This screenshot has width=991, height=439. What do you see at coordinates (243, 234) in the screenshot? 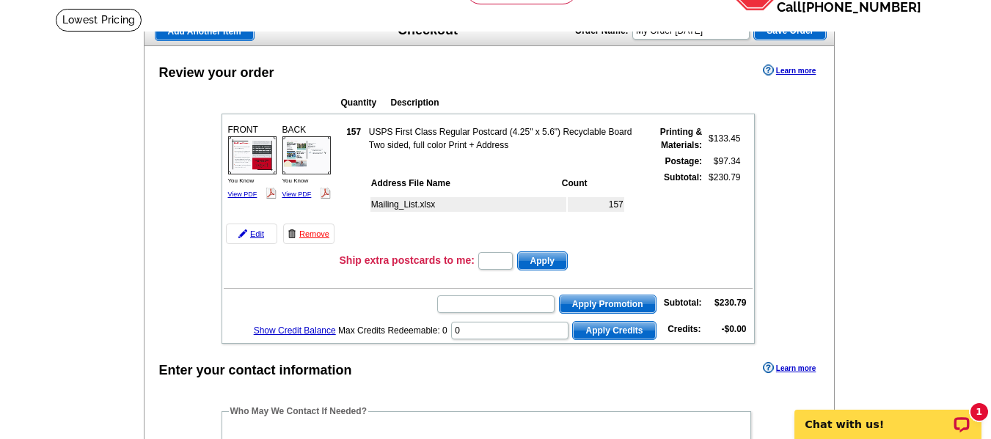
I see `img: pencil-icon.gif` at bounding box center [243, 234].